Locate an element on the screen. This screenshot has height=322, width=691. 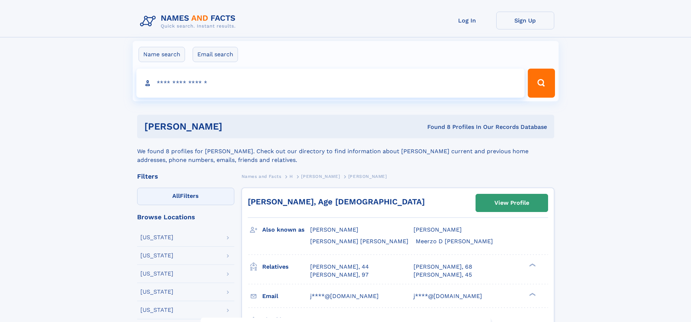
a: Sign Up is located at coordinates (525, 20).